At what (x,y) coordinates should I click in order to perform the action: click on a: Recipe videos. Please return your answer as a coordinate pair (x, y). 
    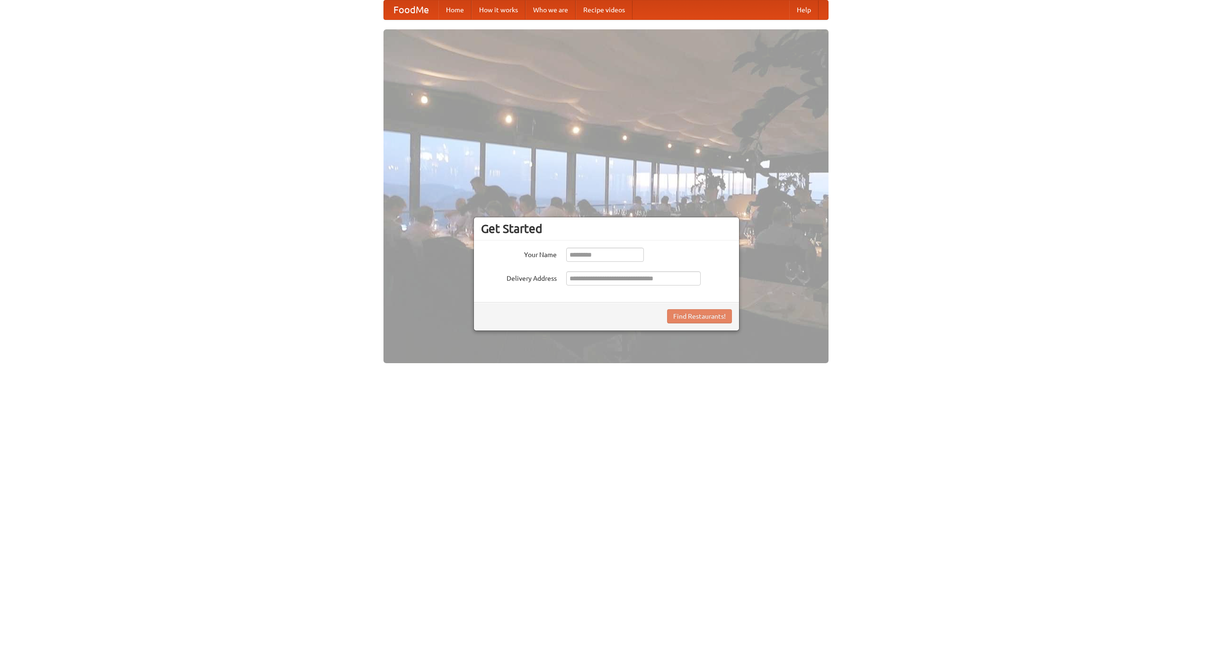
    Looking at the image, I should click on (604, 10).